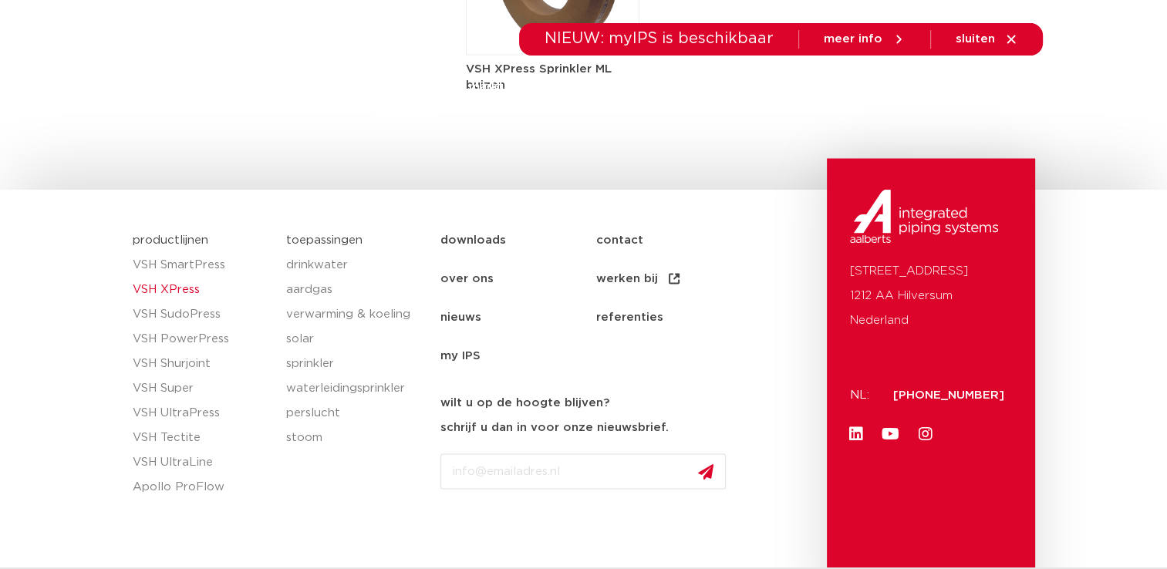 This screenshot has height=569, width=1167. What do you see at coordinates (356, 339) in the screenshot?
I see `a: solar` at bounding box center [356, 339].